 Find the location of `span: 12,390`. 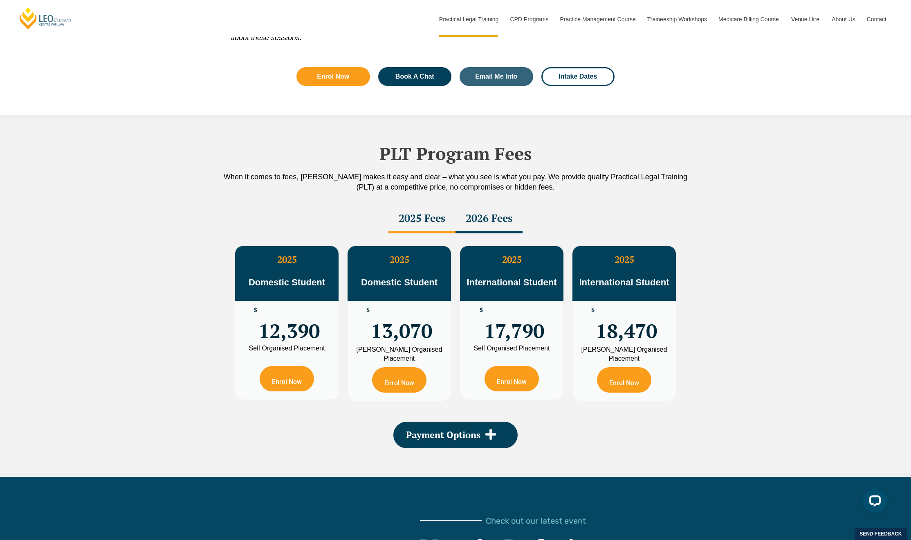

span: 12,390 is located at coordinates (289, 323).